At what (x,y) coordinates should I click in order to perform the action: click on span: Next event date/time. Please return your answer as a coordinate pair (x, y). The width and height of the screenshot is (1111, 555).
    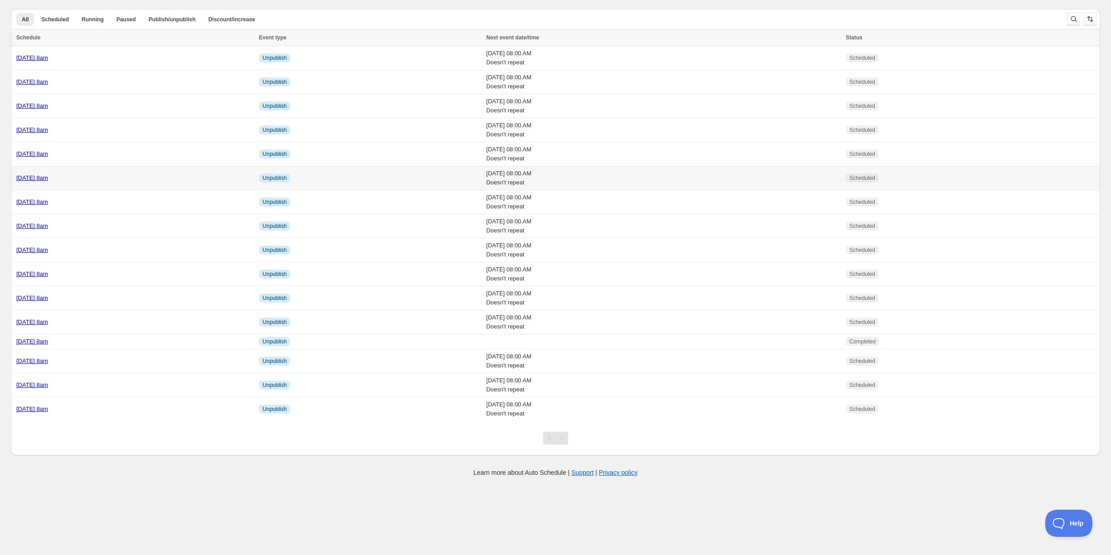
    Looking at the image, I should click on (512, 38).